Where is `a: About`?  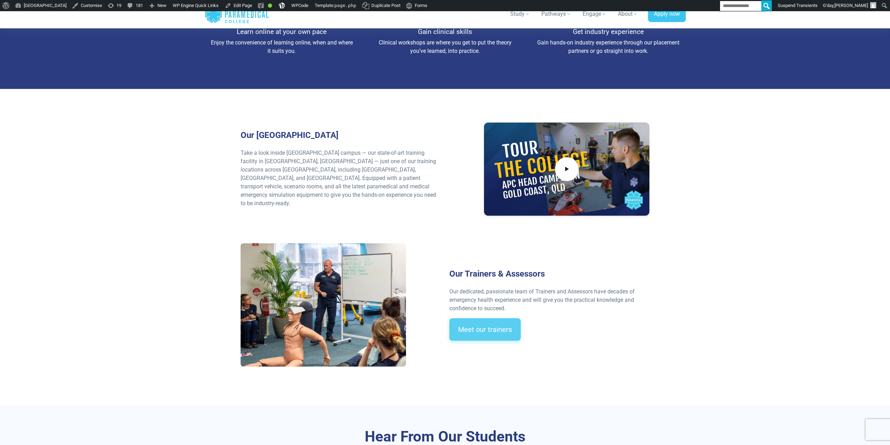
a: About is located at coordinates (628, 14).